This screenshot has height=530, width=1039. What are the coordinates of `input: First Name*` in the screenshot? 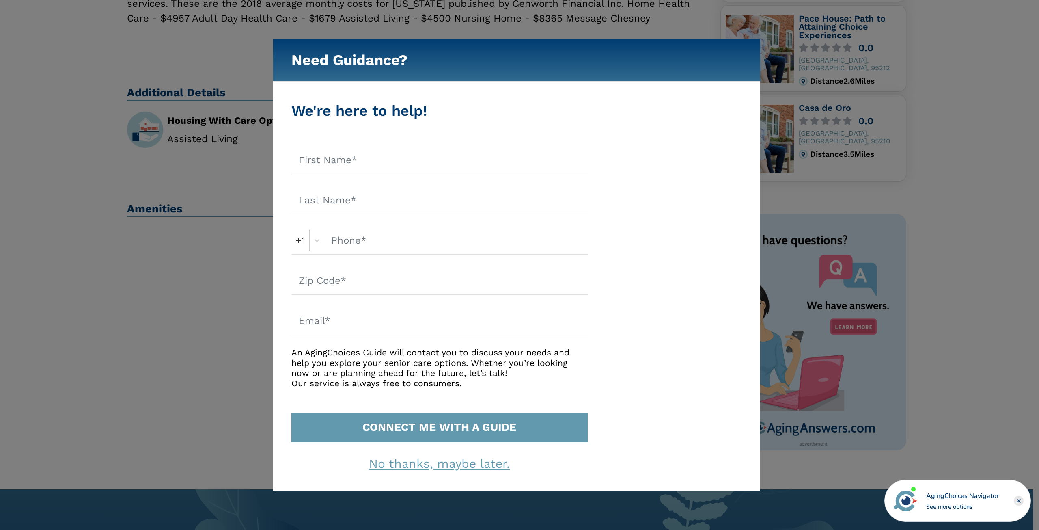 It's located at (440, 160).